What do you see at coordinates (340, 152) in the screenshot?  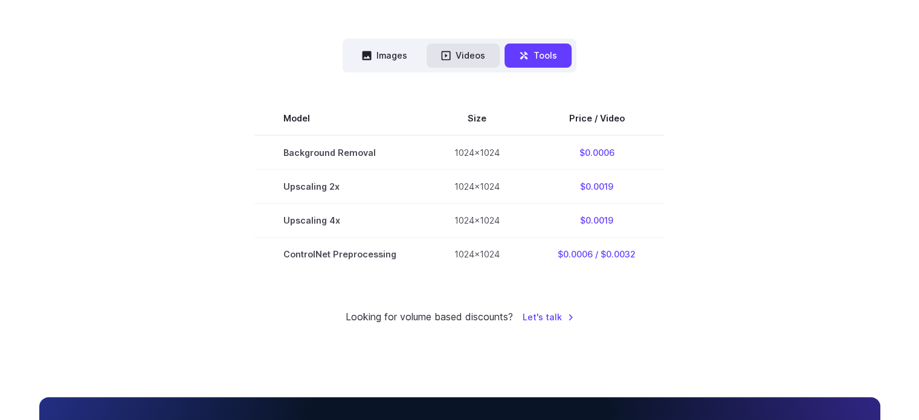 I see `td: Background Removal` at bounding box center [340, 152].